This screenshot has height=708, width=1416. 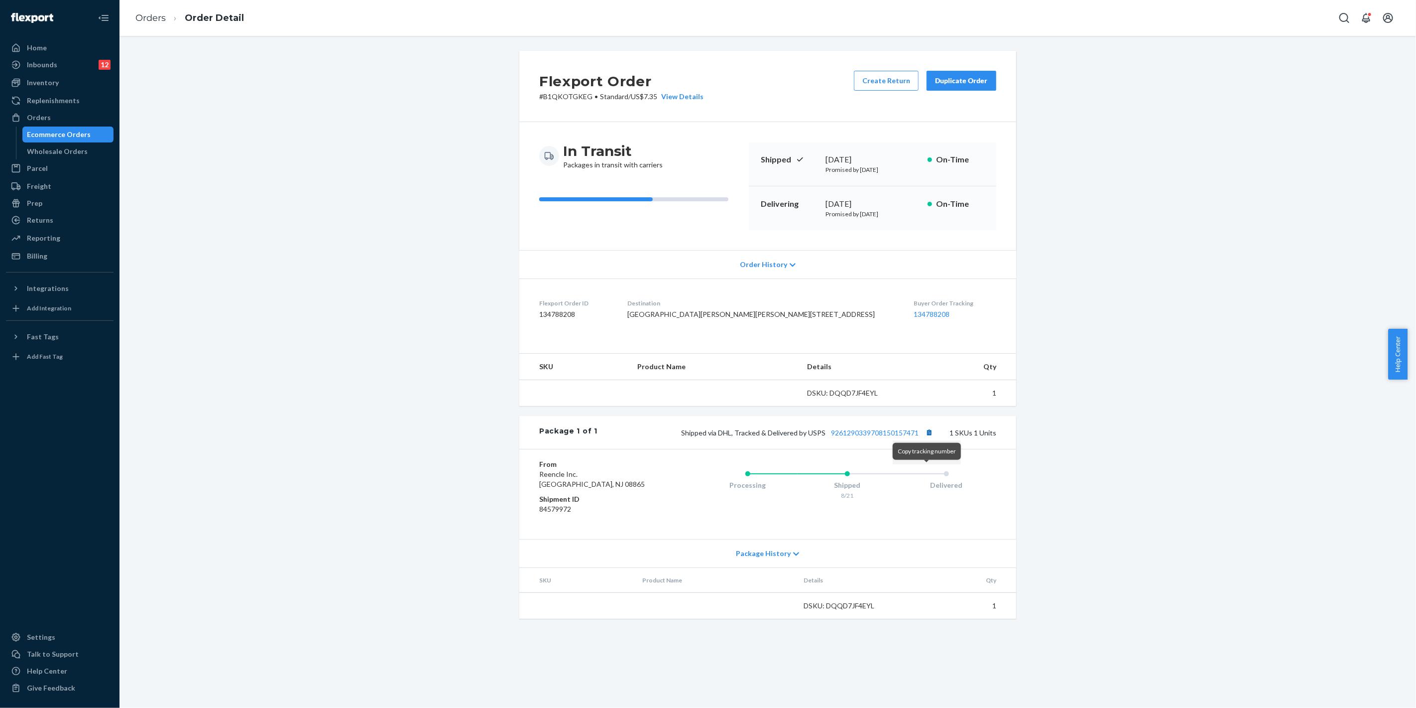 I want to click on div: Freight, so click(x=39, y=186).